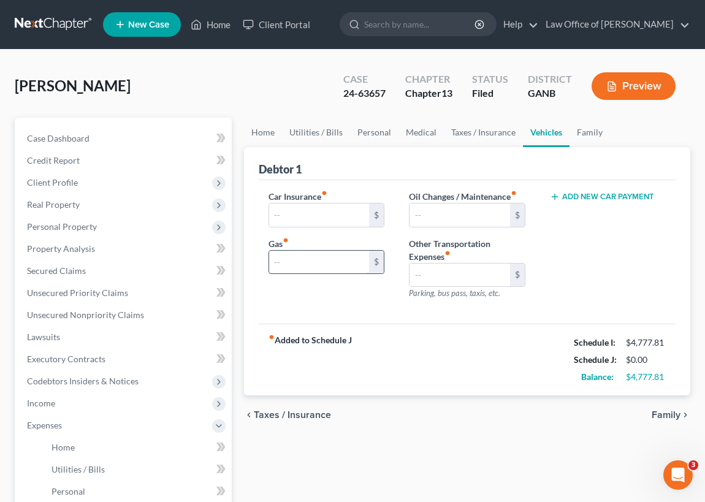  I want to click on a: Lawsuits, so click(125, 337).